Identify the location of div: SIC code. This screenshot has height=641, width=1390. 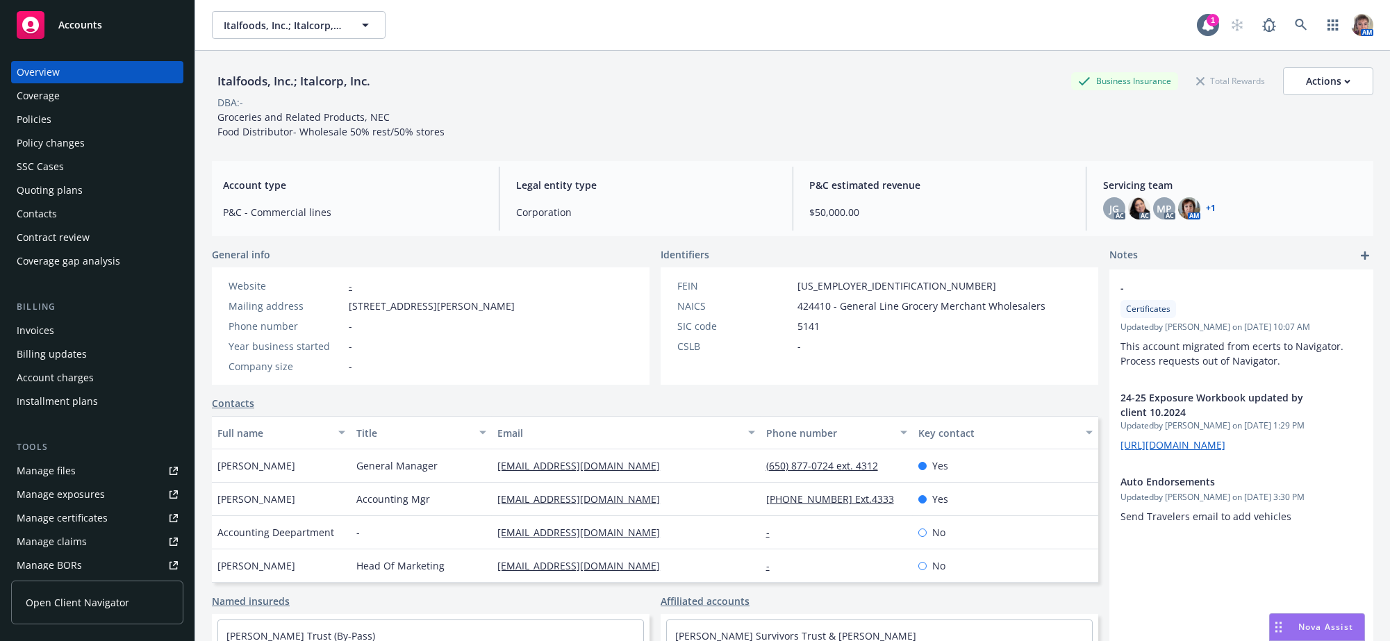
(734, 326).